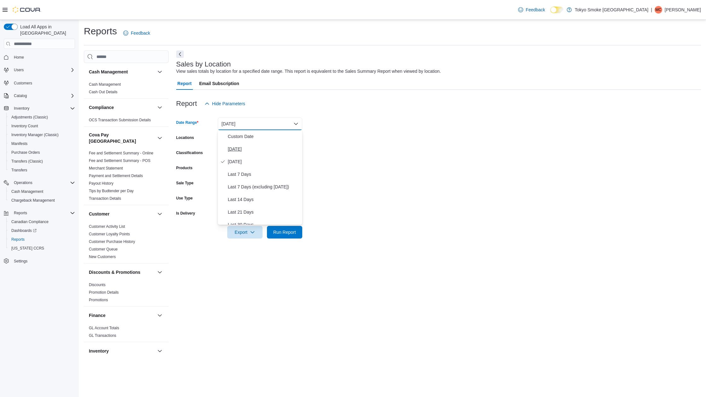 This screenshot has width=706, height=397. I want to click on span: Custom Date, so click(264, 136).